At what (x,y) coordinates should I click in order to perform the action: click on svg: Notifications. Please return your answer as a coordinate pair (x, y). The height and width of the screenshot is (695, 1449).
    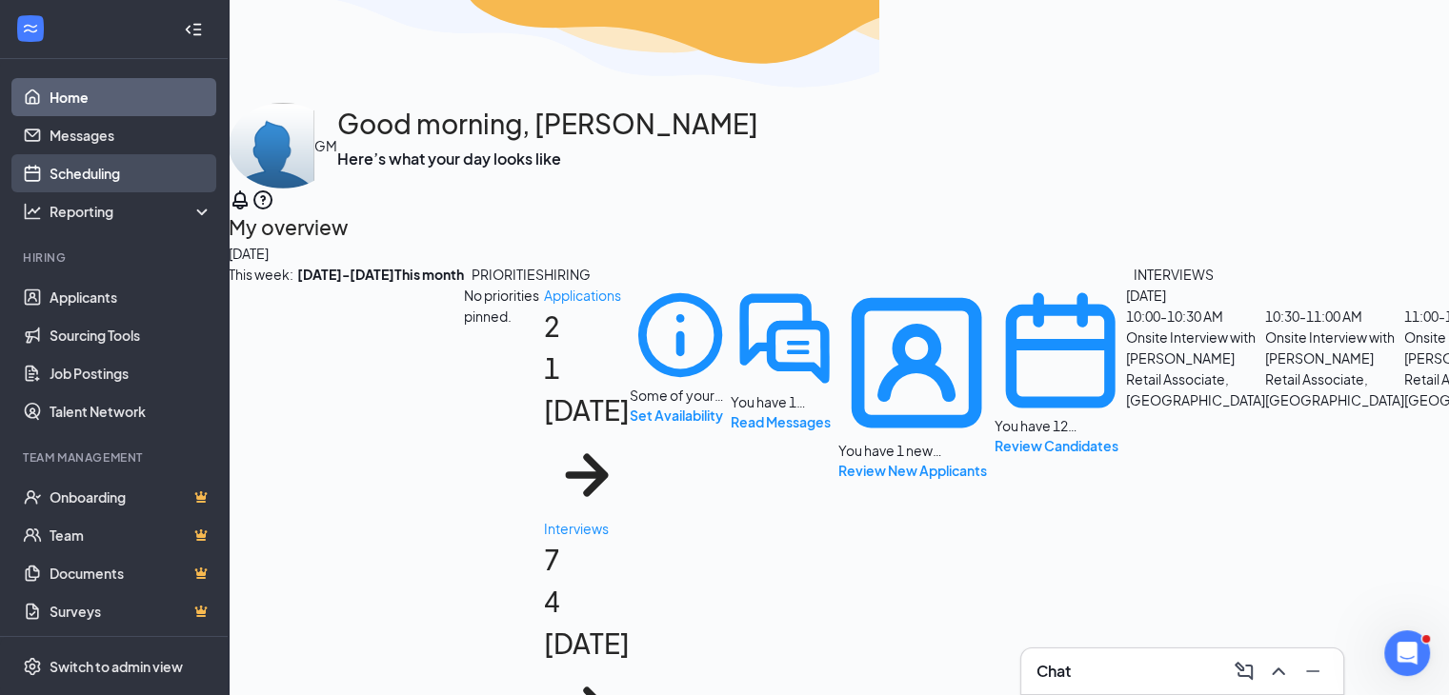
    Looking at the image, I should click on (240, 200).